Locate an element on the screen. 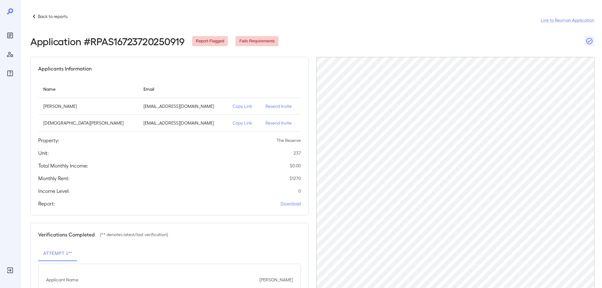 This screenshot has width=602, height=288. p: (** denotes latest/last verification) is located at coordinates (134, 234).